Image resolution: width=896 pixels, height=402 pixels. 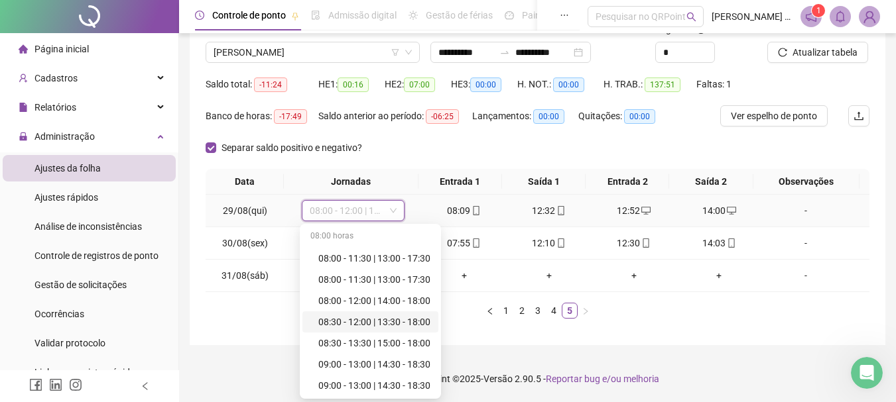 What do you see at coordinates (75, 23) in the screenshot?
I see `p: Ativo` at bounding box center [75, 23].